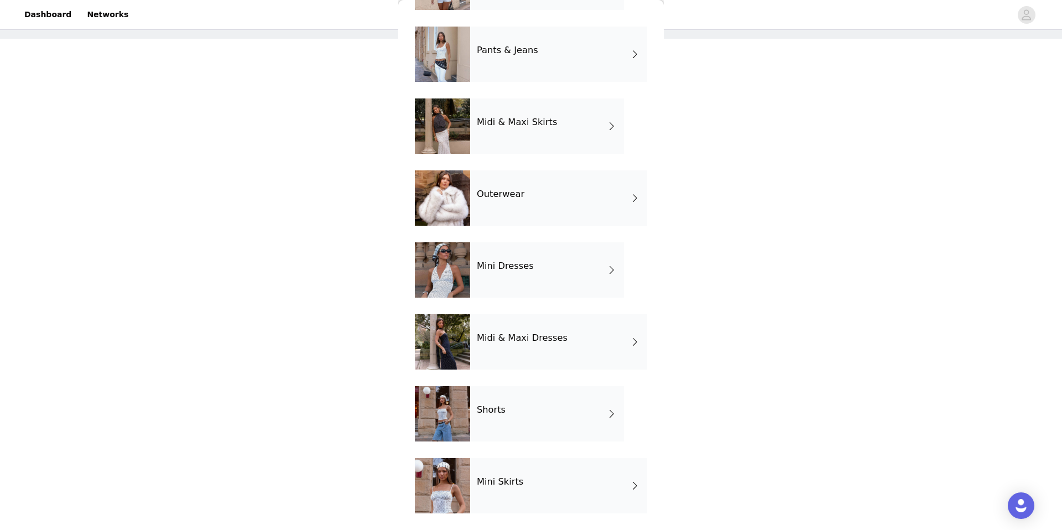  I want to click on div: avatar, so click(1026, 15).